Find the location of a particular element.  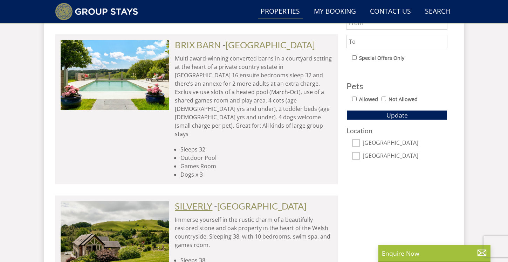

input: To is located at coordinates (397, 42).